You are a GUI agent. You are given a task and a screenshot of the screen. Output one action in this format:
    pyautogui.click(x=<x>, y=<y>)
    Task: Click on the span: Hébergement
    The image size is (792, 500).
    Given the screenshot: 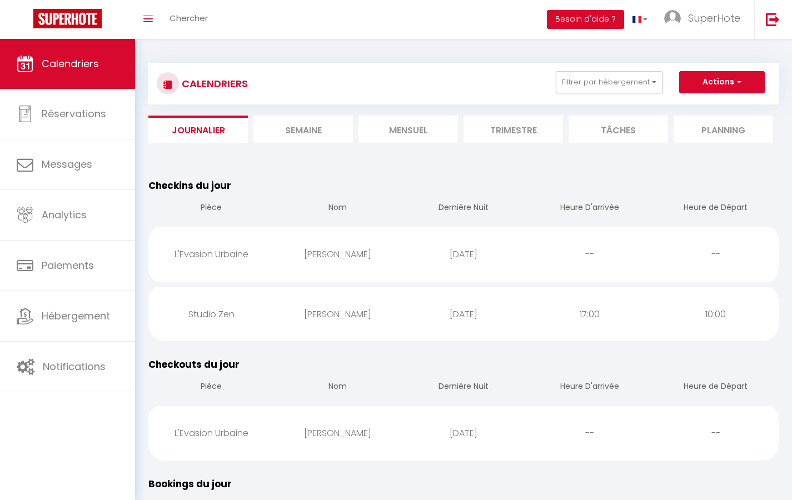 What is the action you would take?
    pyautogui.click(x=76, y=316)
    